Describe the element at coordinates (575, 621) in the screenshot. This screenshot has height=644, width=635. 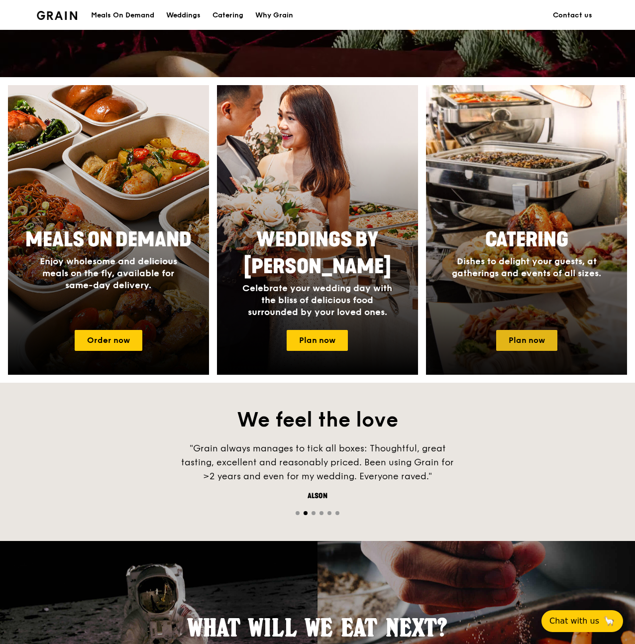
I see `span: Chat with us` at that location.